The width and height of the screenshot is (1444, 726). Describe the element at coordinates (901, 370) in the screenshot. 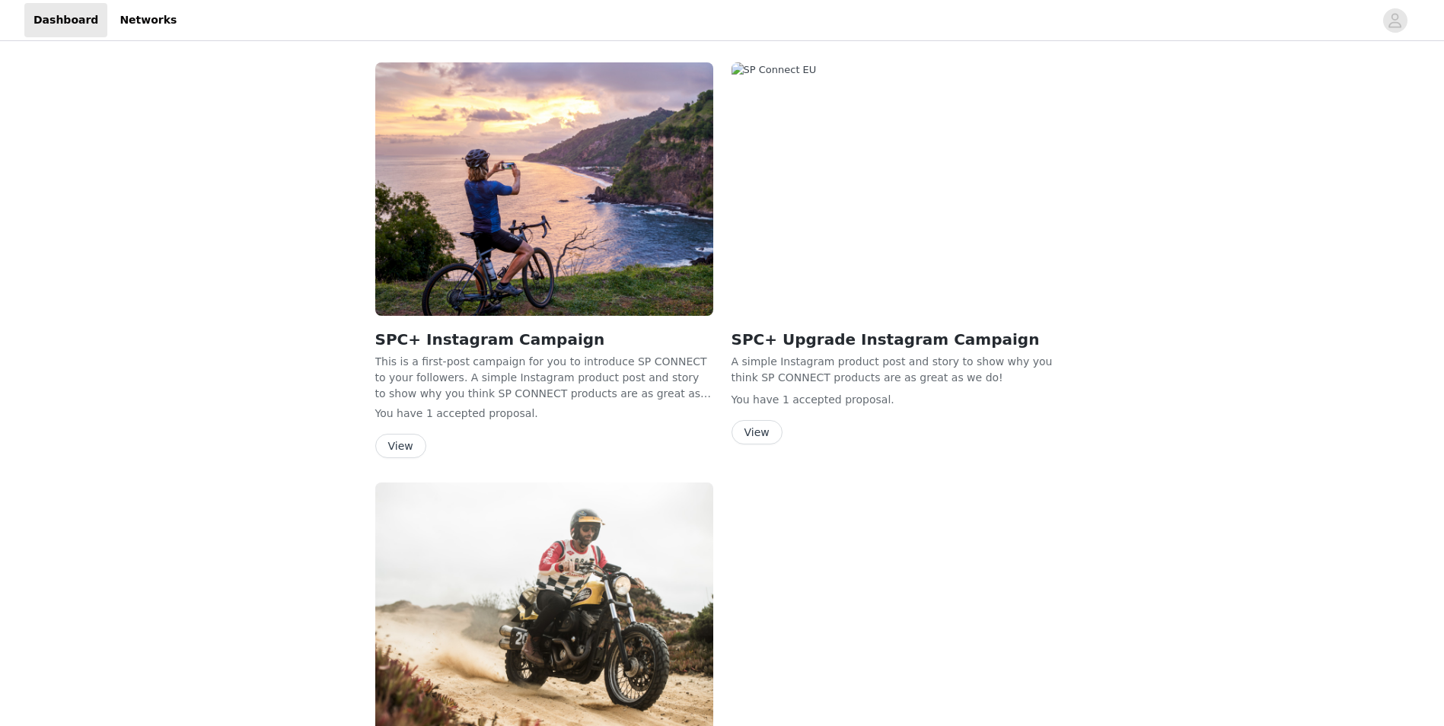

I see `p: A simple Instagram product post and story to show why you think SP CONNECT products are as great ...` at that location.